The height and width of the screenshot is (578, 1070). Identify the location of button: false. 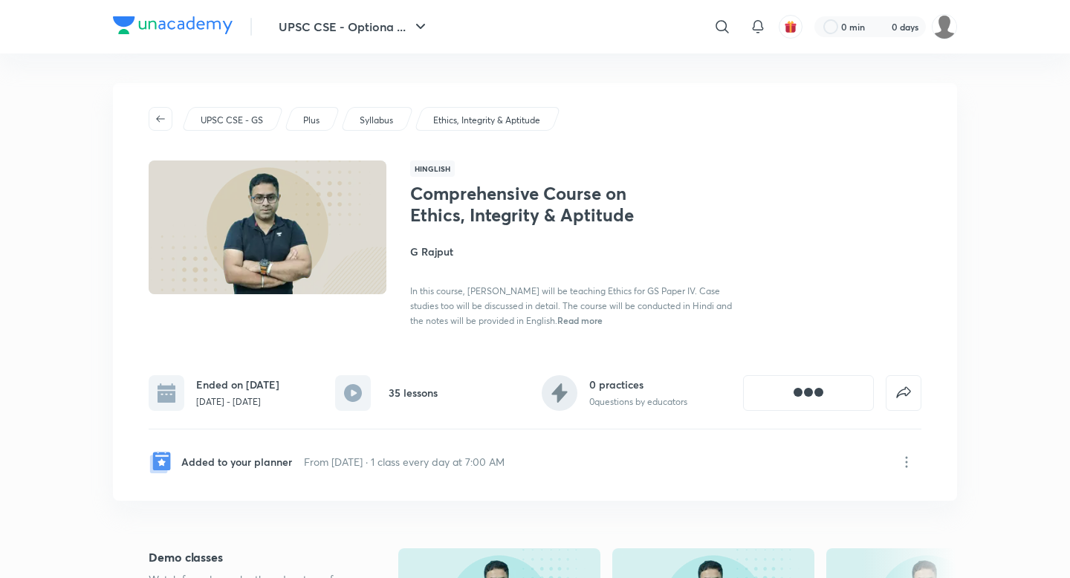
(903, 393).